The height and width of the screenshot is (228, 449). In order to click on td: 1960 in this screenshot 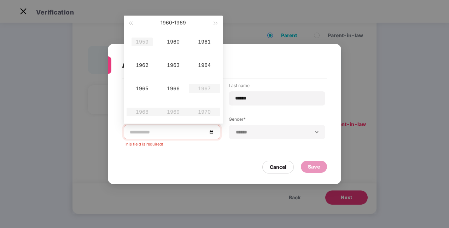, I will do `click(173, 42)`.